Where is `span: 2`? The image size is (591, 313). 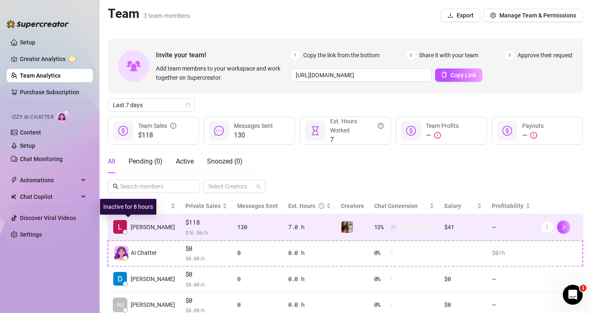 span: 2 is located at coordinates (411, 55).